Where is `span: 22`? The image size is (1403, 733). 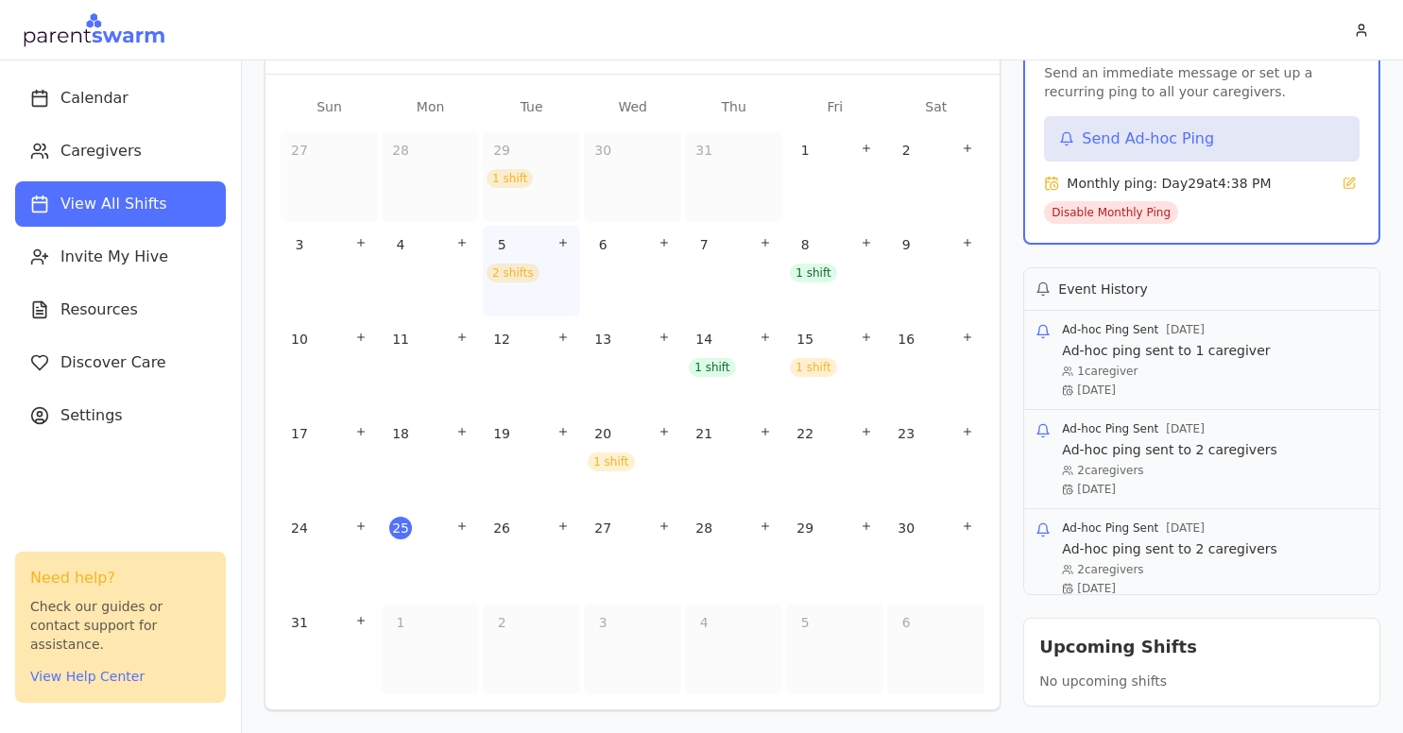 span: 22 is located at coordinates (805, 434).